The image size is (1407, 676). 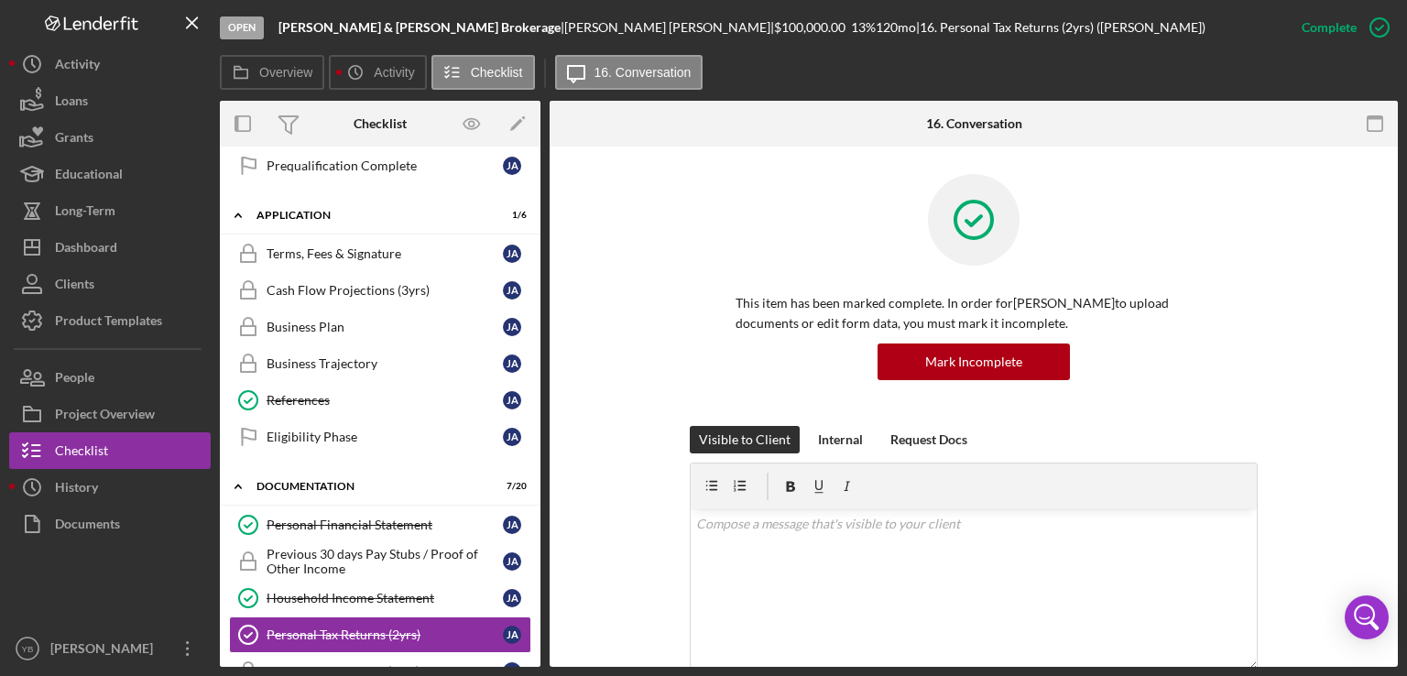 I want to click on a: Business PlanJA, so click(x=380, y=327).